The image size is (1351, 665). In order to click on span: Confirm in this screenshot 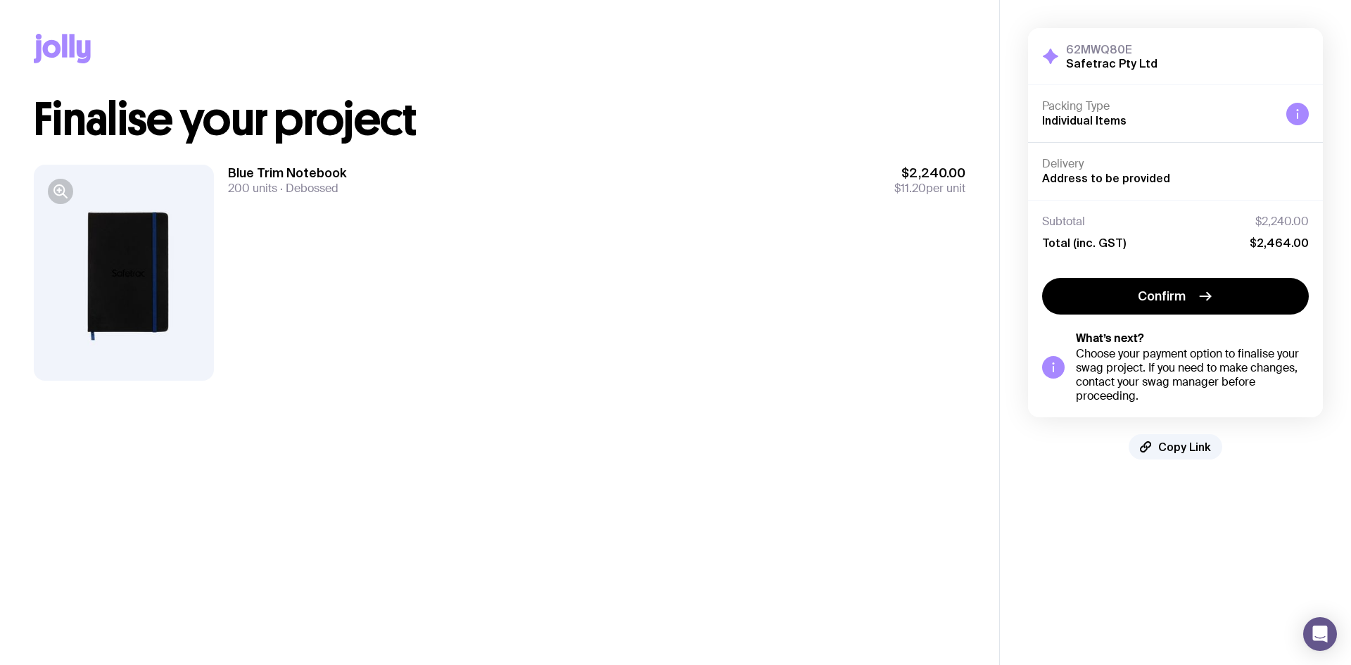, I will do `click(1162, 296)`.